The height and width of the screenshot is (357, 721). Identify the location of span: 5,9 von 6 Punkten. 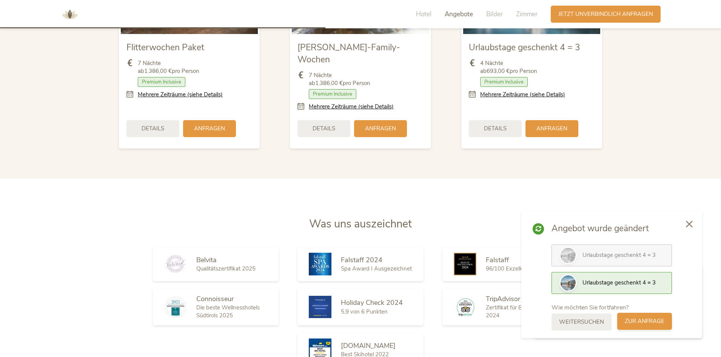
(364, 312).